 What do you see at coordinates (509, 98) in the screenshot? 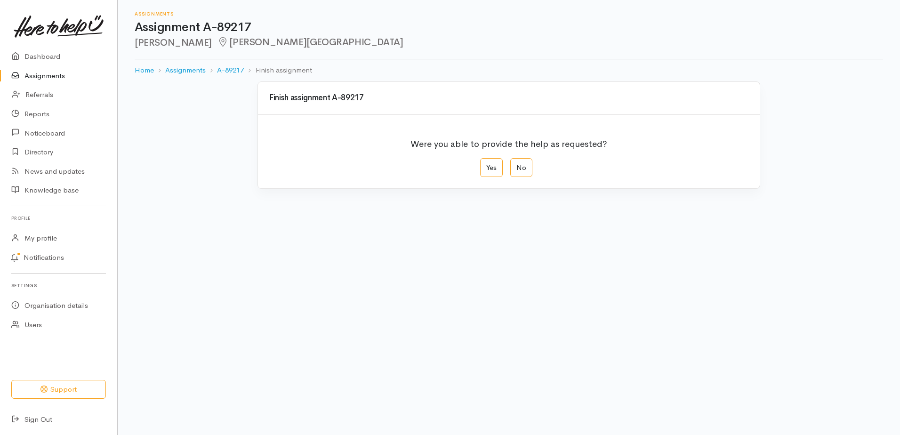
I see `h3: Finish assignment A-89217` at bounding box center [509, 98].